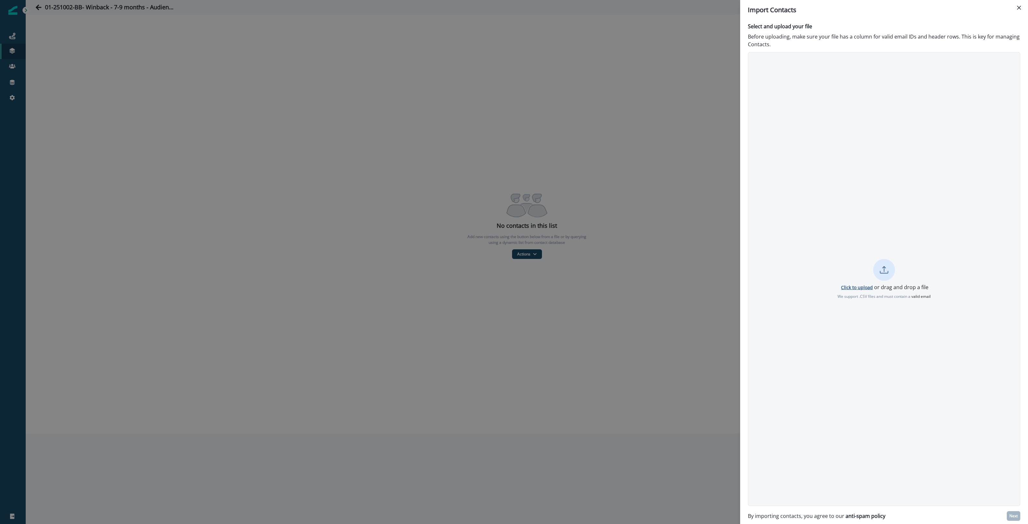 This screenshot has width=1028, height=524. I want to click on p: Select and upload your file, so click(884, 26).